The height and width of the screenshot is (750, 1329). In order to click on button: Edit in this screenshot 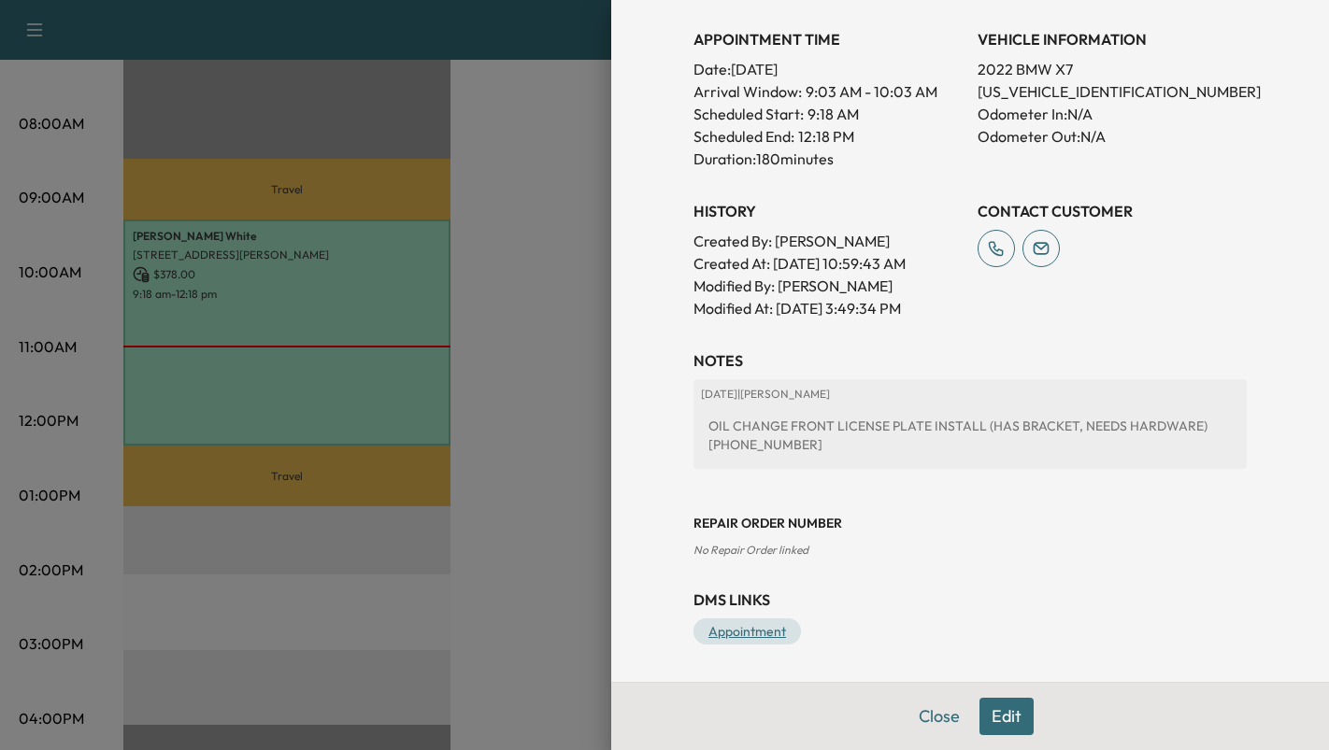, I will do `click(1006, 717)`.